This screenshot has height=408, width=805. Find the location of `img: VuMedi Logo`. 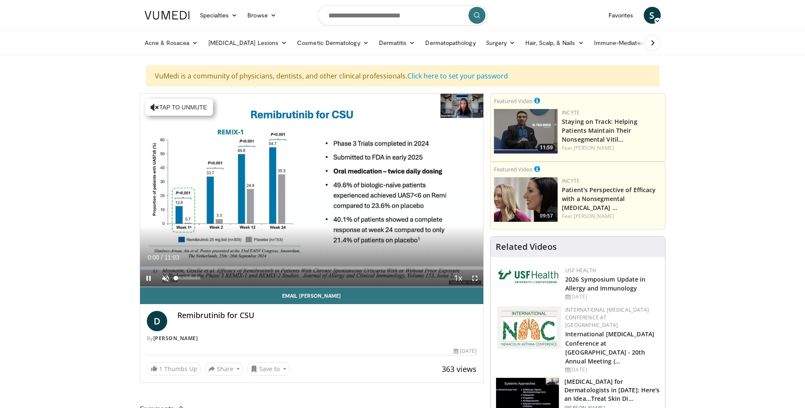

img: VuMedi Logo is located at coordinates (167, 15).